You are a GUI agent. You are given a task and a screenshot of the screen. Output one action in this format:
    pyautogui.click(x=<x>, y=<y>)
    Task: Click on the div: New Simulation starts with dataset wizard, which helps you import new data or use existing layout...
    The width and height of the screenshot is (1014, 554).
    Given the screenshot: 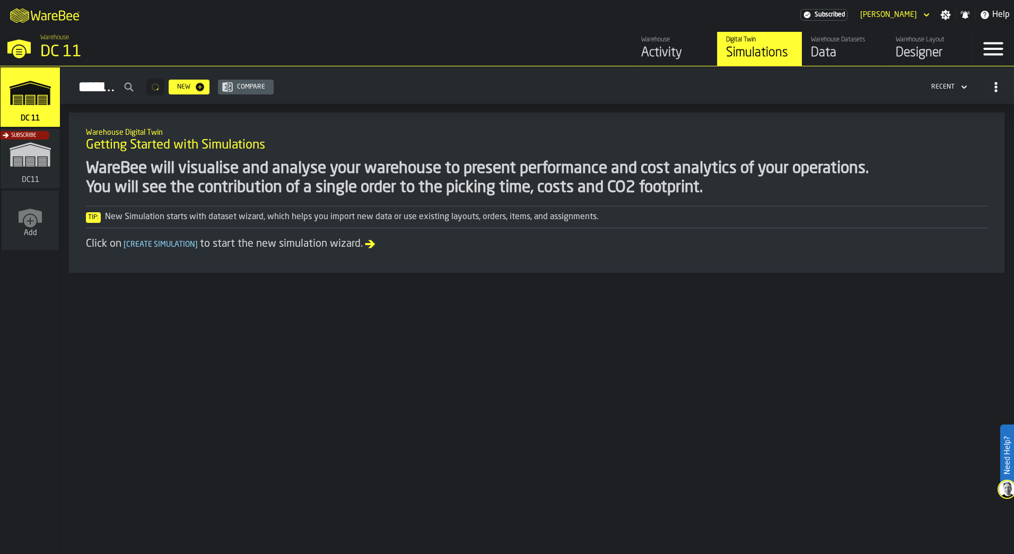 What is the action you would take?
    pyautogui.click(x=537, y=217)
    